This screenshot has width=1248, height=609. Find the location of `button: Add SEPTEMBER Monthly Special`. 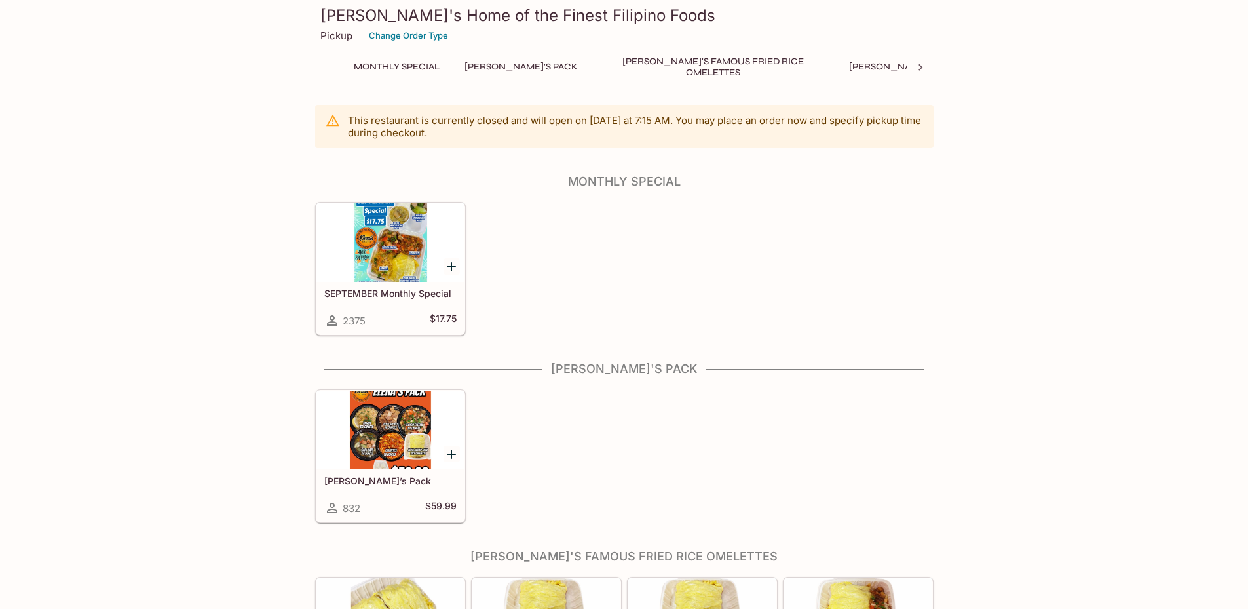

button: Add SEPTEMBER Monthly Special is located at coordinates (451, 266).